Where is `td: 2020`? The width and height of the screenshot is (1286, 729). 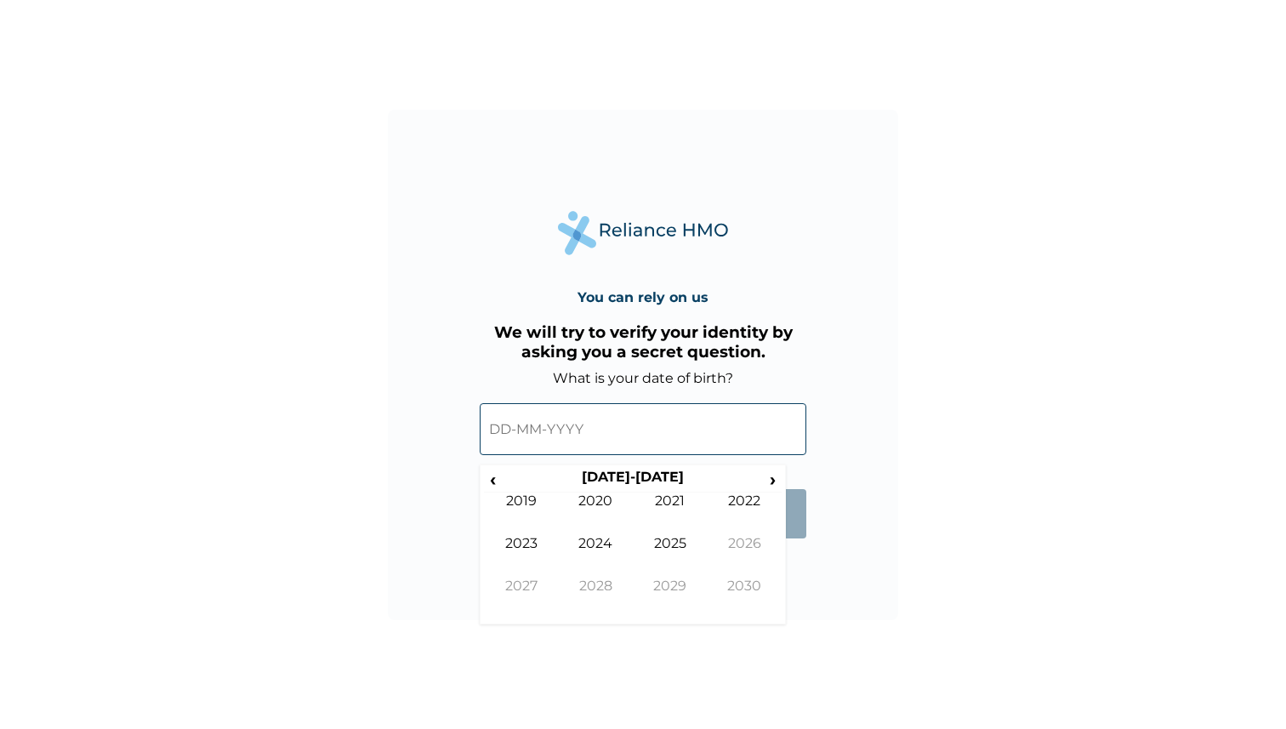 td: 2020 is located at coordinates (596, 514).